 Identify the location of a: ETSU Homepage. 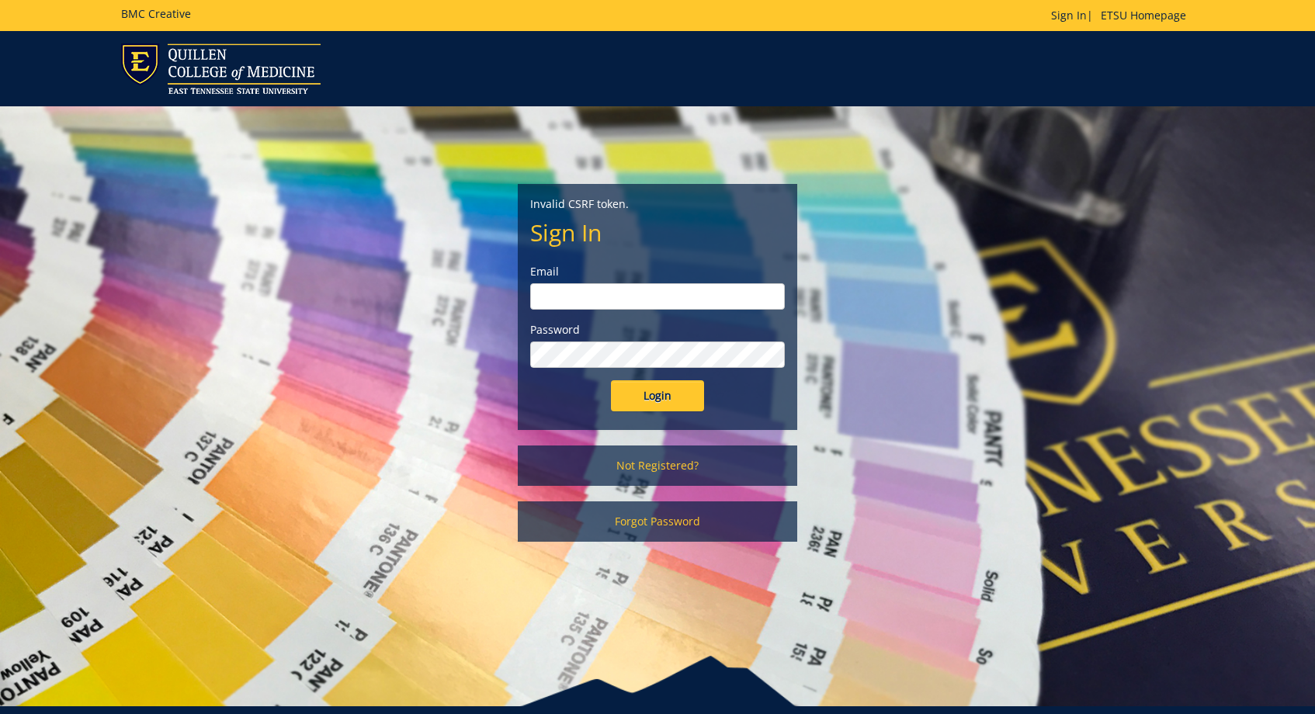
(1144, 15).